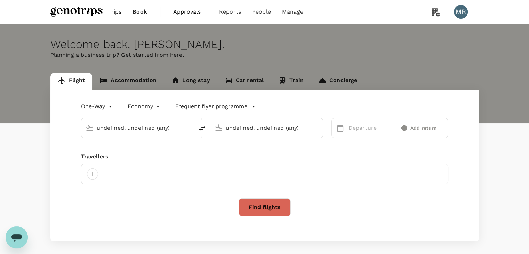 The width and height of the screenshot is (529, 254). What do you see at coordinates (369, 128) in the screenshot?
I see `p: Departure` at bounding box center [369, 128].